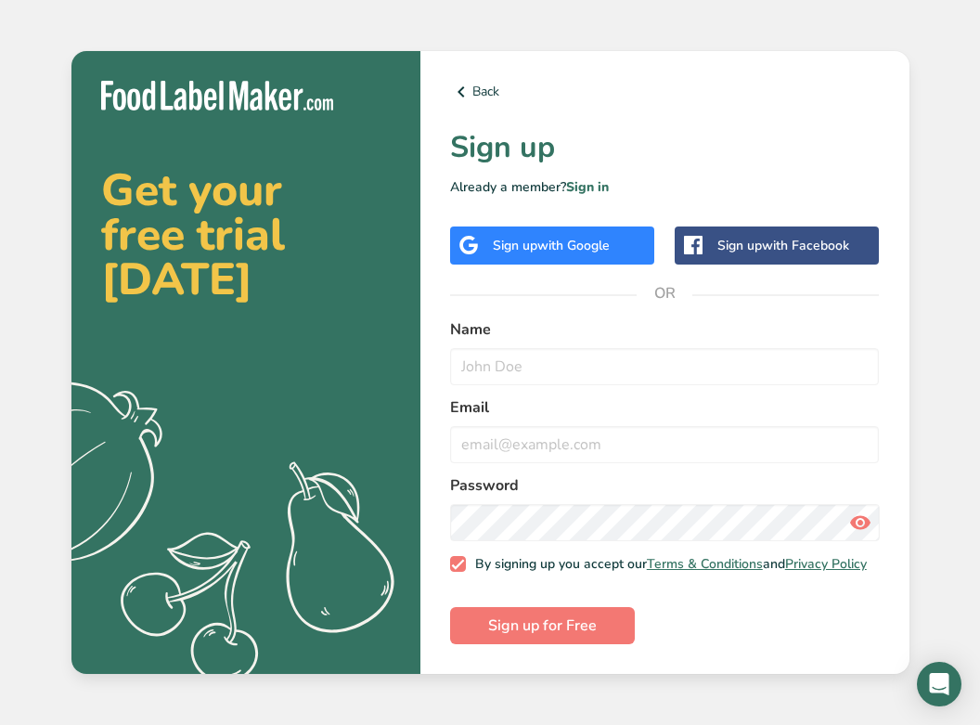 This screenshot has height=725, width=980. What do you see at coordinates (665, 187) in the screenshot?
I see `p: Already a member?` at bounding box center [665, 187].